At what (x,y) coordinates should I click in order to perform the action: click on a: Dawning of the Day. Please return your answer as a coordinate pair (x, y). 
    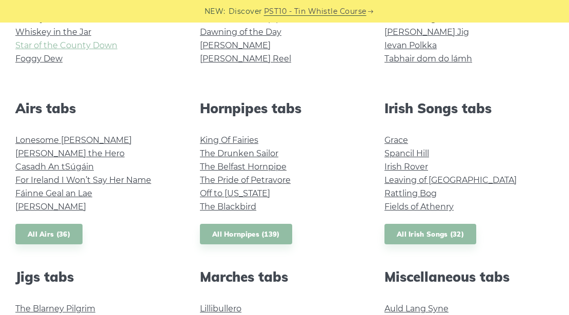
    Looking at the image, I should click on (241, 32).